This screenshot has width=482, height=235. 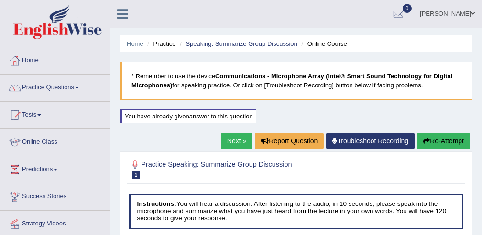 What do you see at coordinates (408, 8) in the screenshot?
I see `span: 0` at bounding box center [408, 8].